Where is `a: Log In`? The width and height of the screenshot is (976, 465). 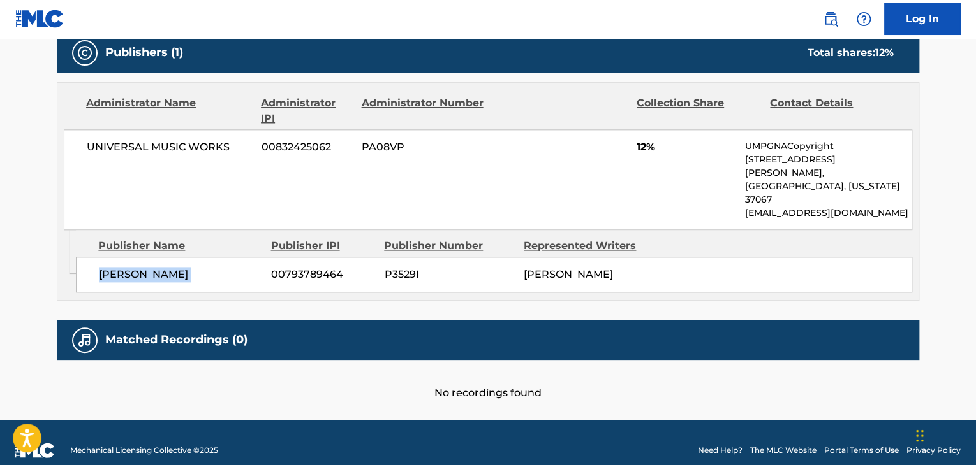
a: Log In is located at coordinates (922, 19).